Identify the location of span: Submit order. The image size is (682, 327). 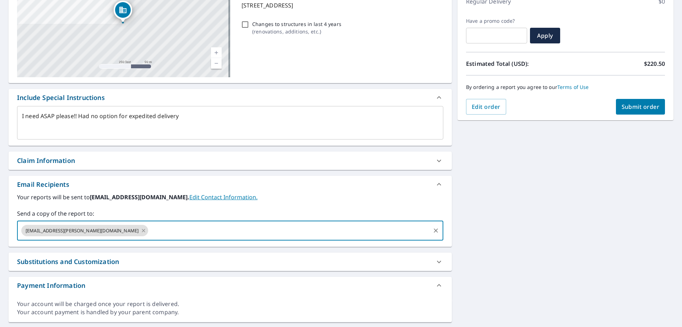
(641, 107).